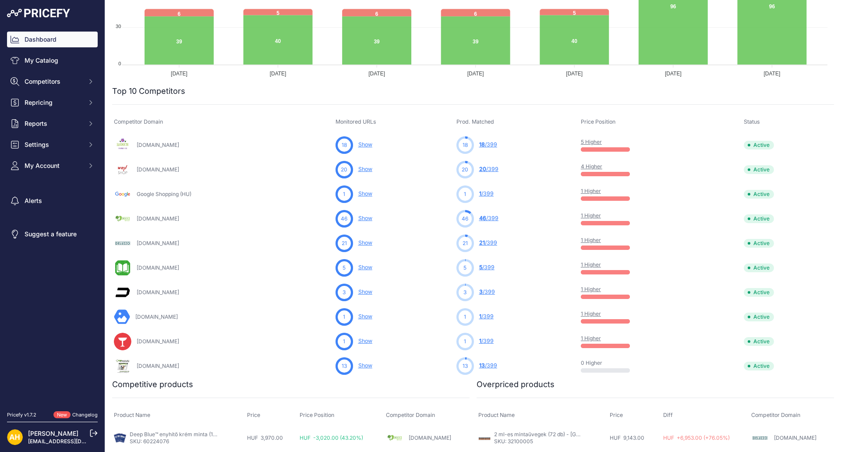 Image resolution: width=841 pixels, height=452 pixels. I want to click on nav: Sidebar, so click(52, 216).